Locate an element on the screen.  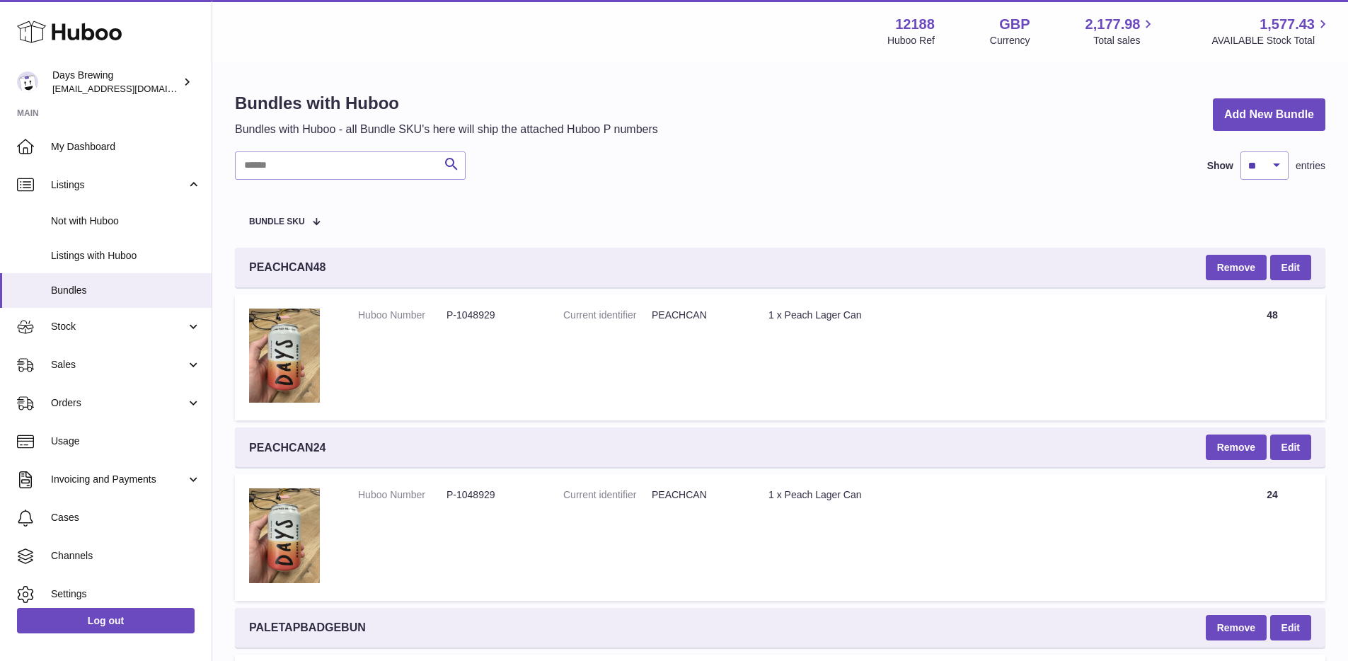
span: Channels is located at coordinates (126, 555).